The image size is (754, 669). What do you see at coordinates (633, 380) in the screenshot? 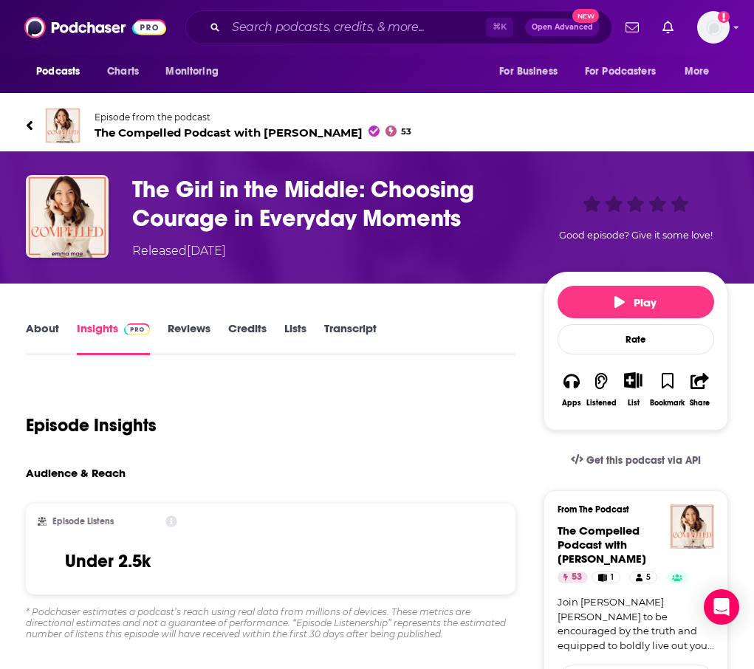
I see `button: Show More Button` at bounding box center [633, 380].